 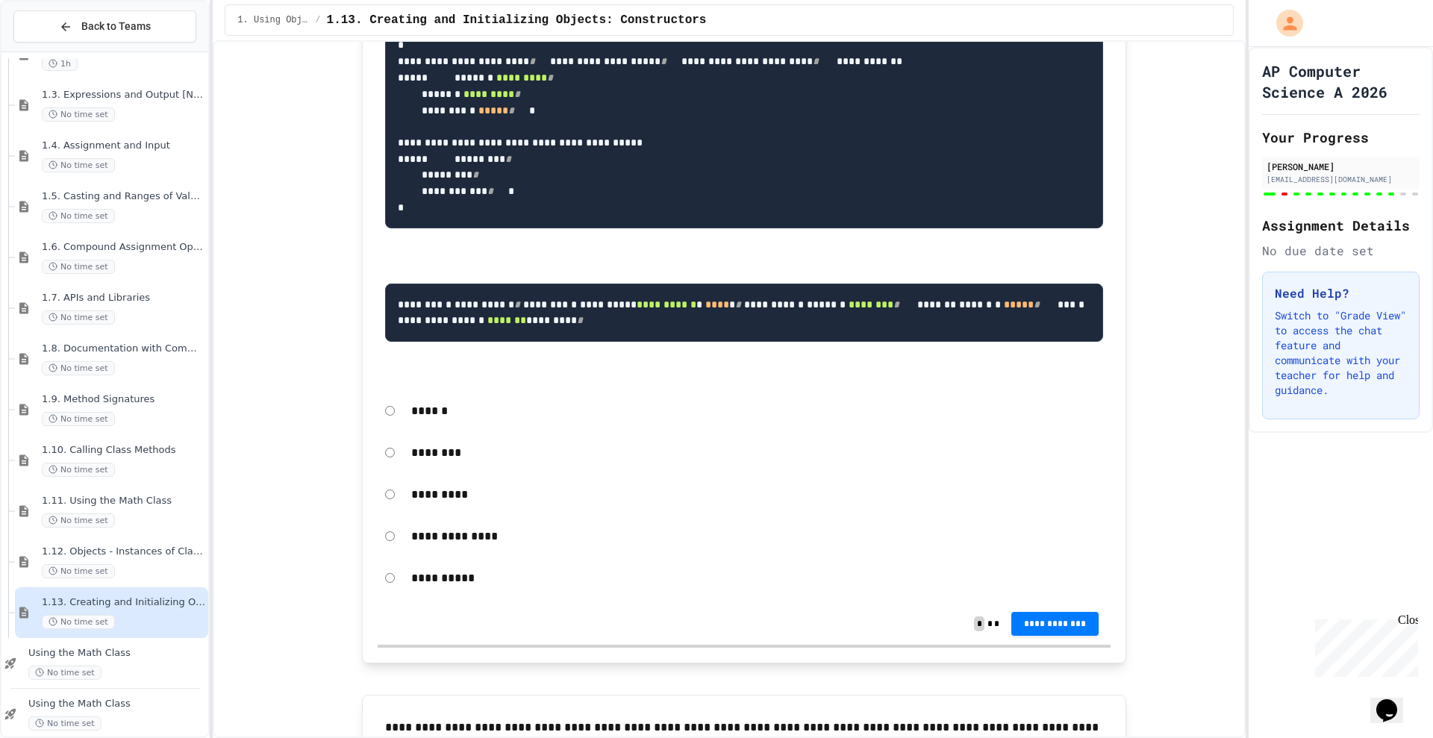 I want to click on span: 1. Using Objects and Methods, so click(x=273, y=20).